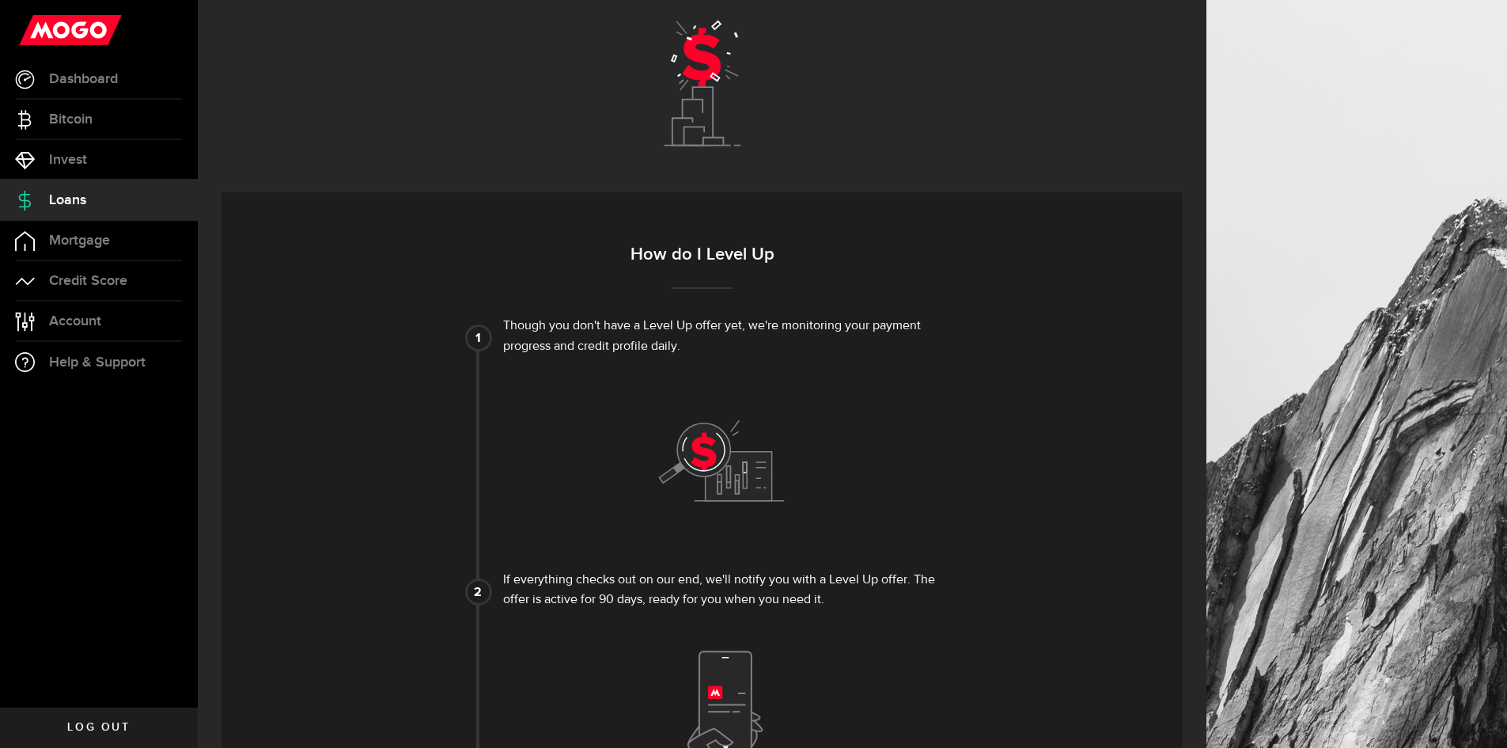 This screenshot has height=748, width=1507. I want to click on span: Help & Support, so click(97, 362).